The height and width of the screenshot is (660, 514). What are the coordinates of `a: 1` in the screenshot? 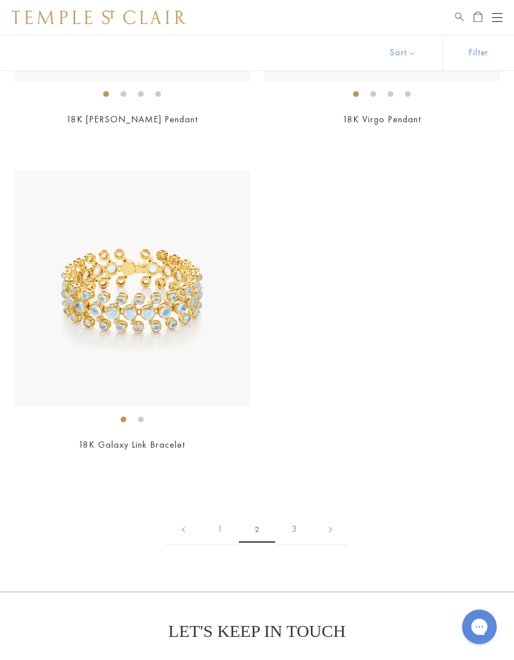 It's located at (220, 530).